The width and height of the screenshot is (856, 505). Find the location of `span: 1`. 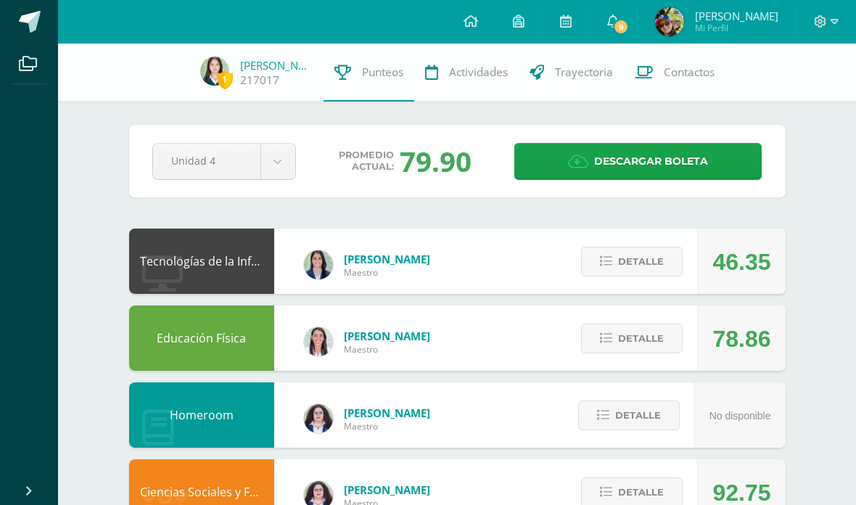

span: 1 is located at coordinates (225, 79).